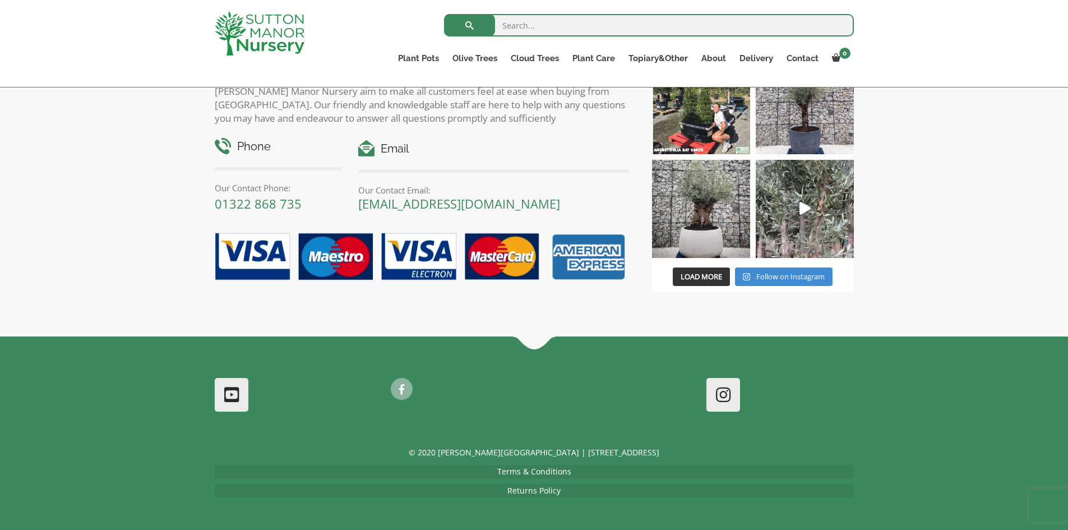  Describe the element at coordinates (534, 471) in the screenshot. I see `a: Terms & Conditions` at that location.